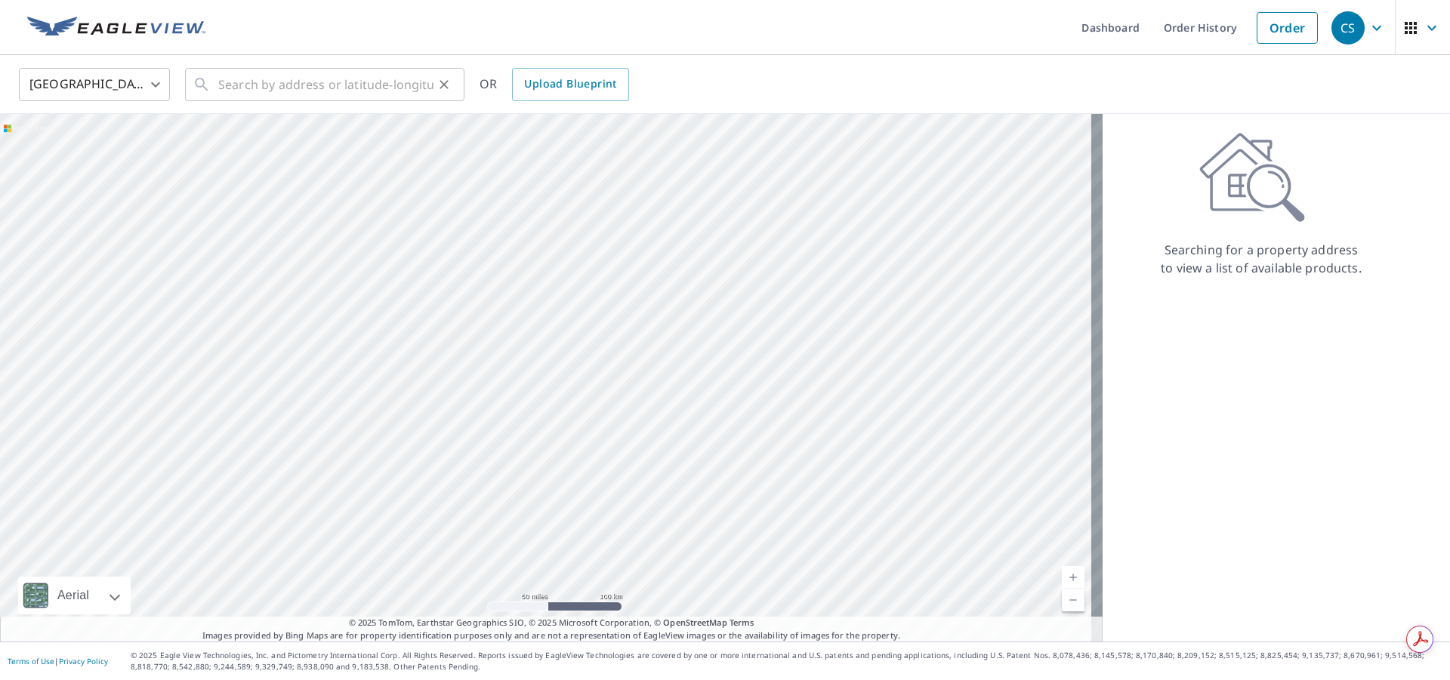 The image size is (1450, 680). What do you see at coordinates (786, 661) in the screenshot?
I see `p: © 2025 Eagle View Technologies, Inc. and Pictometry International Corp. All Rights Reserved. Repo...` at bounding box center [786, 661].